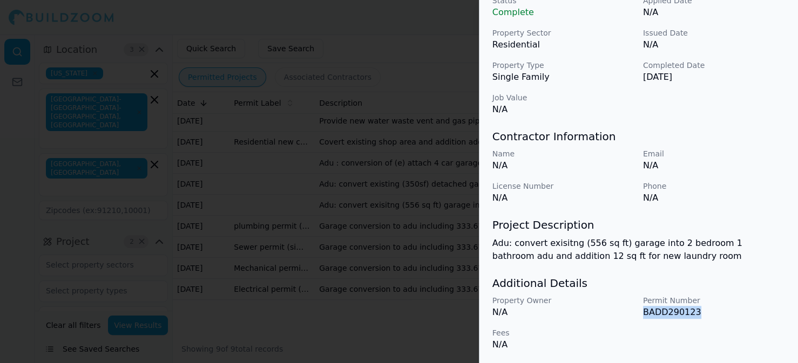  Describe the element at coordinates (639, 283) in the screenshot. I see `h3: Additional Details` at that location.